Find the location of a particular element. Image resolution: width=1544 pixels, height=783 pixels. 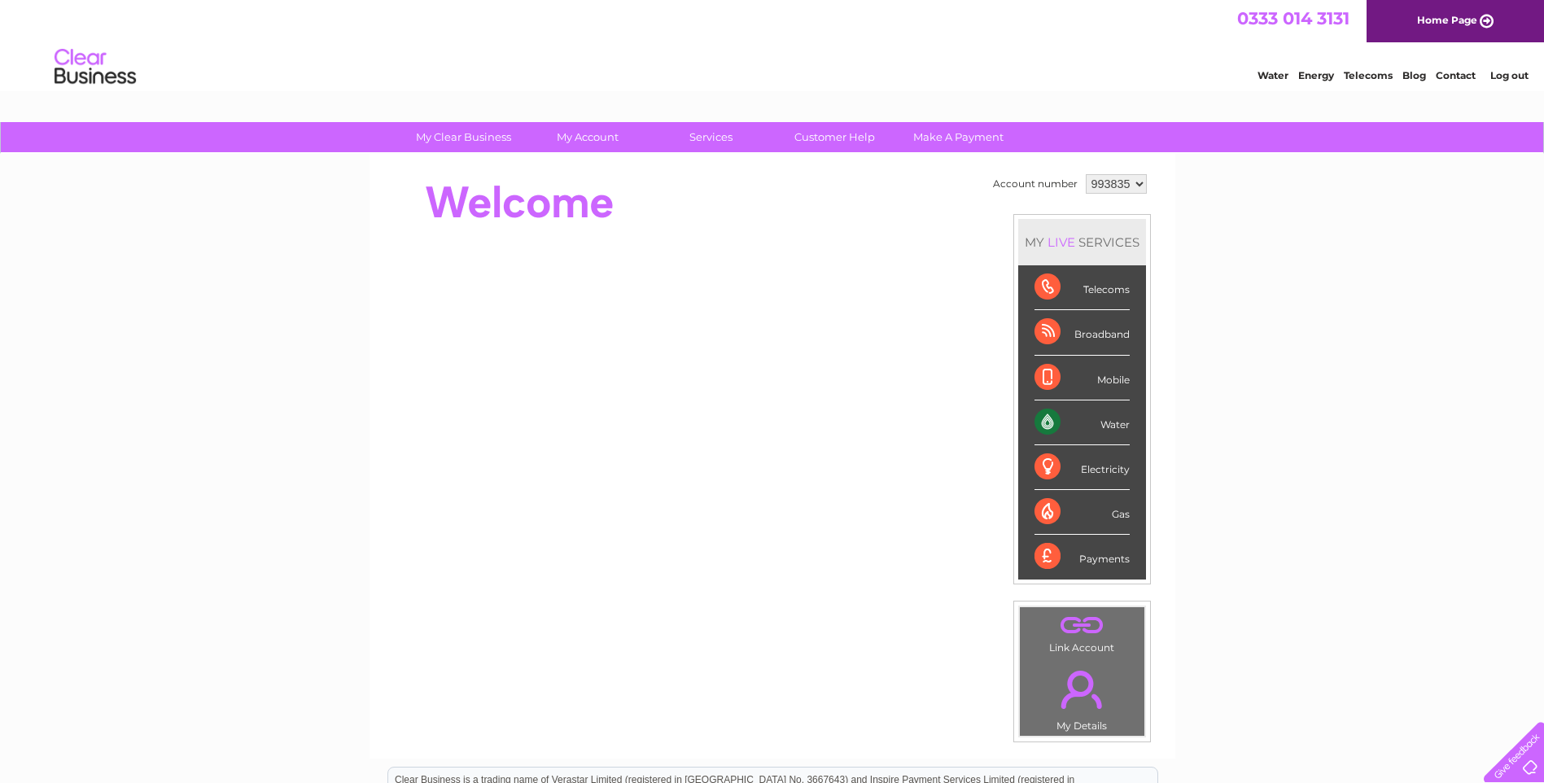

a: Make A Payment is located at coordinates (958, 137).